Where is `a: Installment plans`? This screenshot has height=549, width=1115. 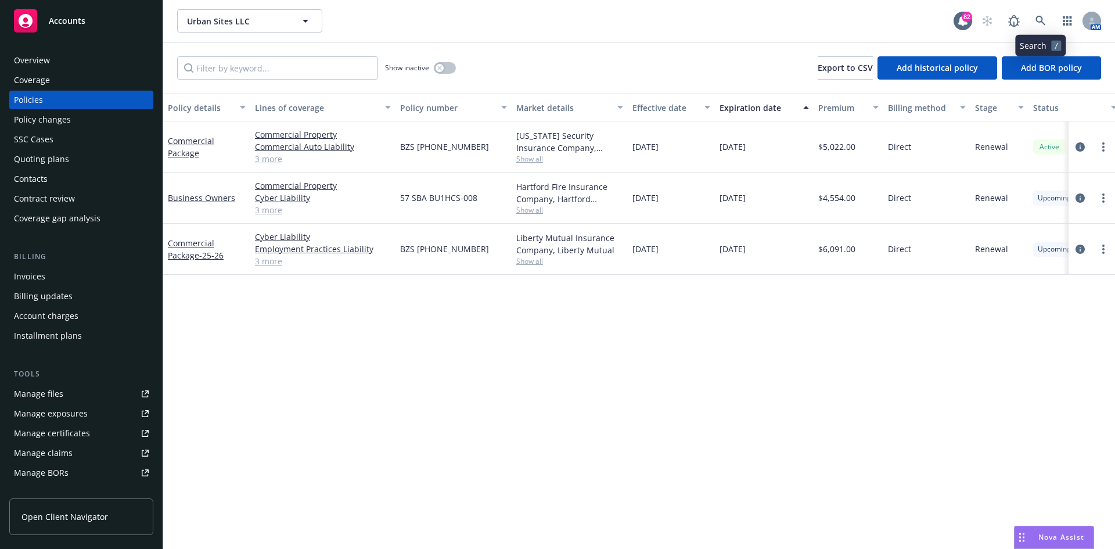
a: Installment plans is located at coordinates (81, 336).